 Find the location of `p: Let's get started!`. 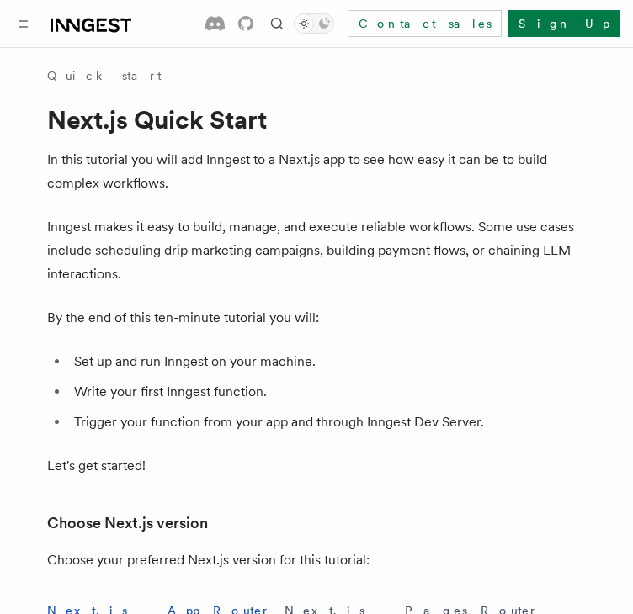

p: Let's get started! is located at coordinates (316, 466).